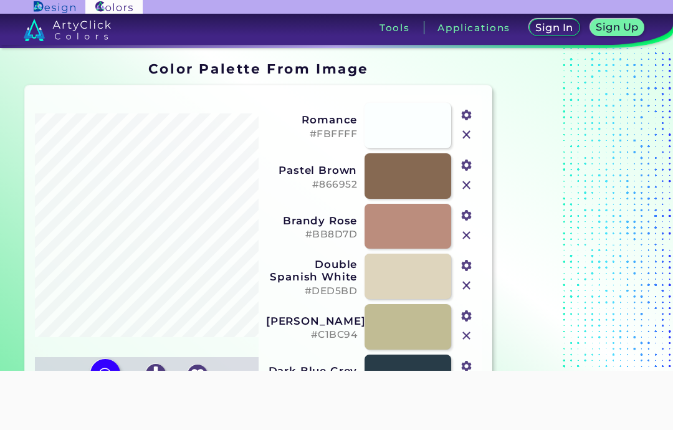  What do you see at coordinates (617, 27) in the screenshot?
I see `h5: Sign Up` at bounding box center [617, 27].